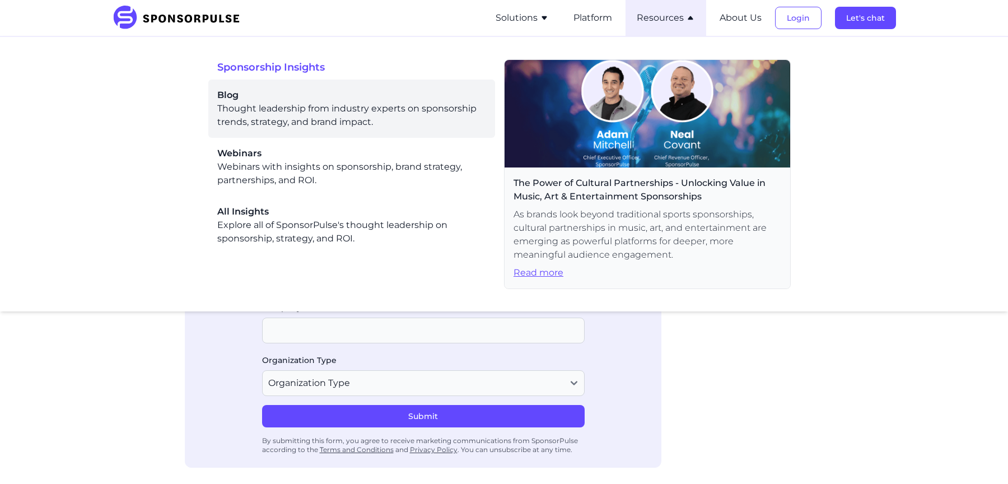 The image size is (1008, 484). What do you see at coordinates (666, 18) in the screenshot?
I see `button: Resources` at bounding box center [666, 18].